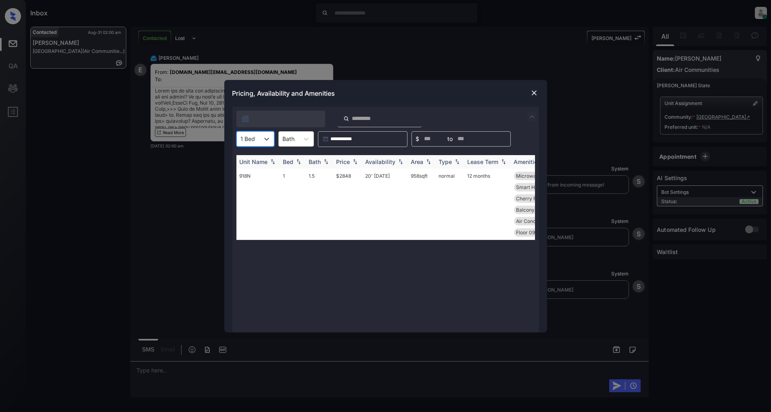 This screenshot has height=412, width=771. Describe the element at coordinates (258, 204) in the screenshot. I see `td: 918N` at that location.